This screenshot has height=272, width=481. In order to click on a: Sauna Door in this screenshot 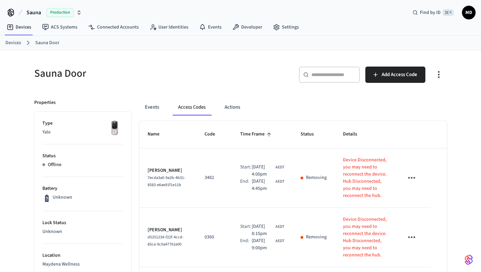, I will do `click(47, 43)`.